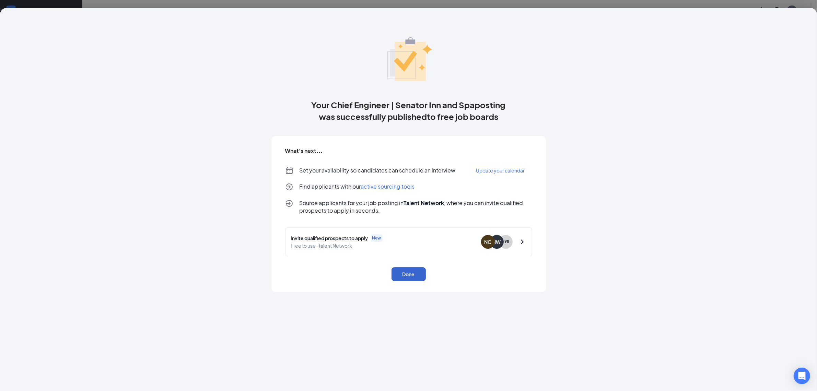  I want to click on span: Free to use · Talent Network, so click(386, 245).